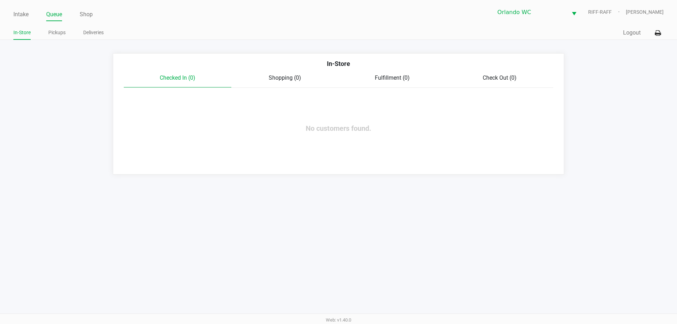  What do you see at coordinates (54, 14) in the screenshot?
I see `a: Queue` at bounding box center [54, 14].